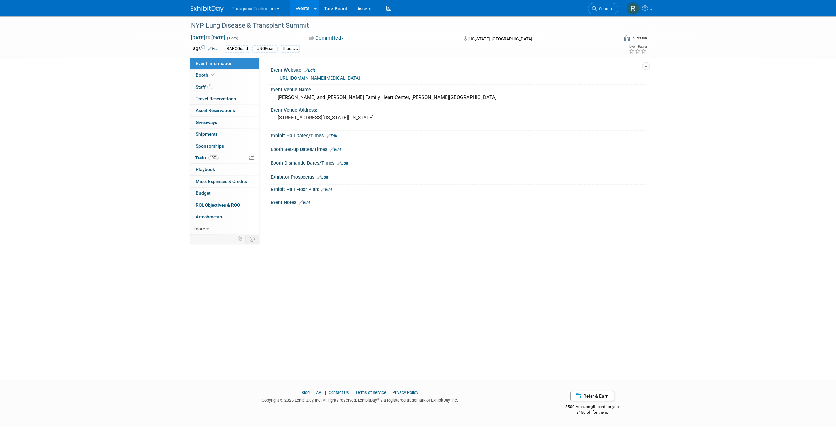 Image resolution: width=836 pixels, height=433 pixels. What do you see at coordinates (205, 169) in the screenshot?
I see `span: Playbook` at bounding box center [205, 169].